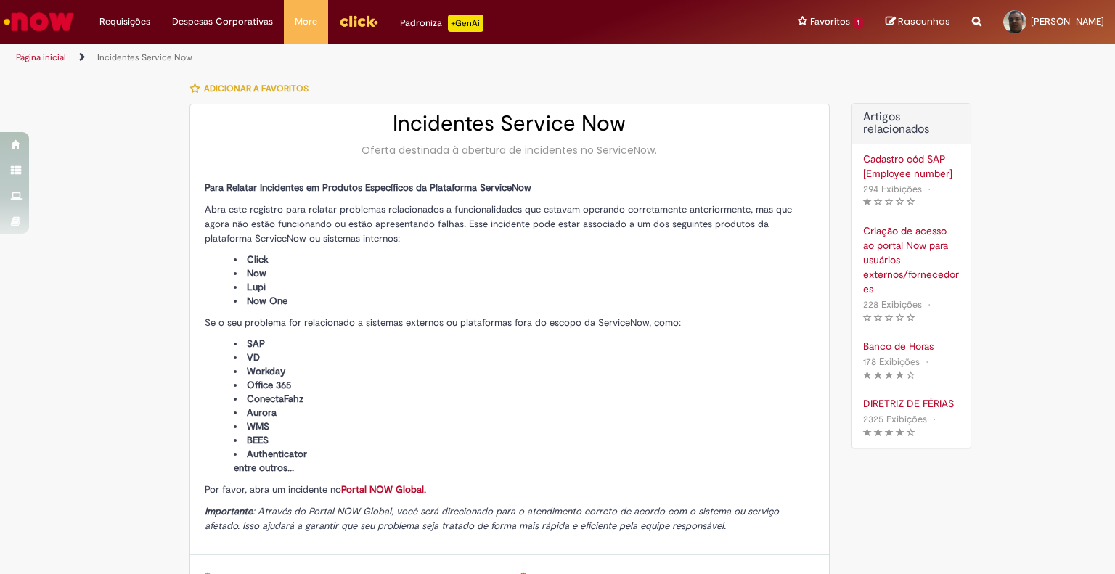  What do you see at coordinates (892, 362) in the screenshot?
I see `span: 178 Exibições` at bounding box center [892, 362].